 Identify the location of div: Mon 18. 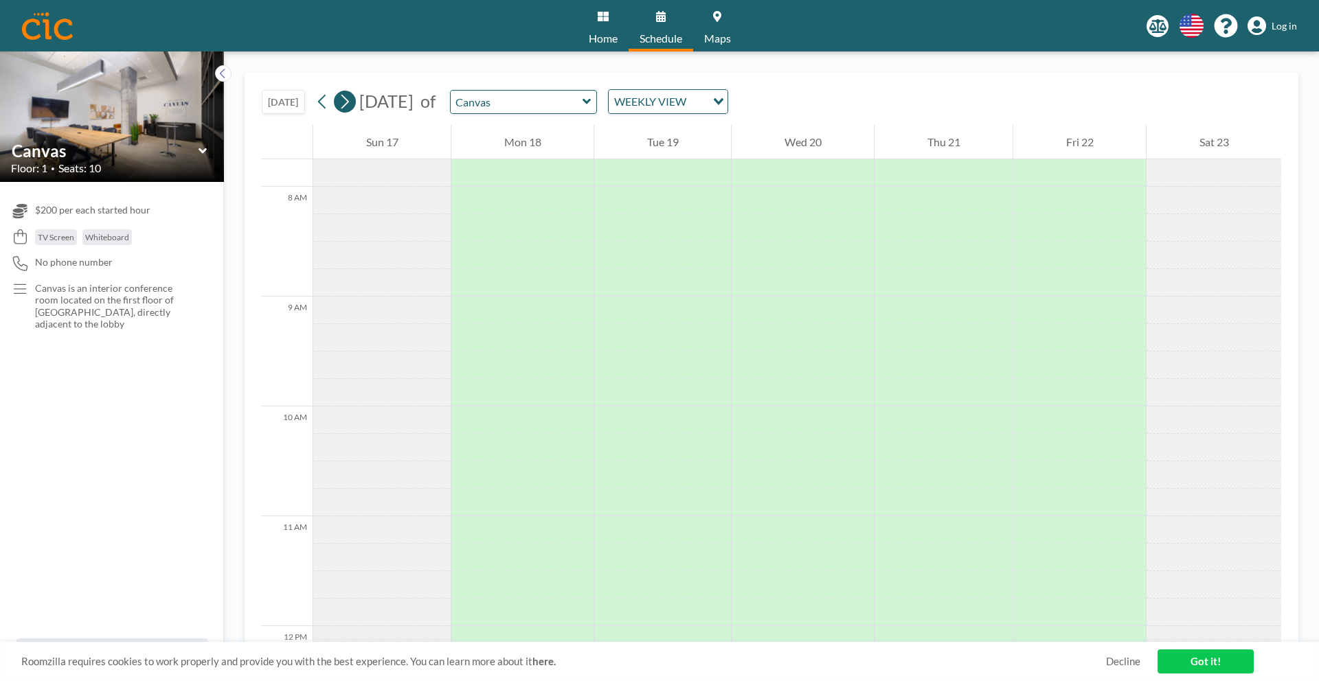
(522, 142).